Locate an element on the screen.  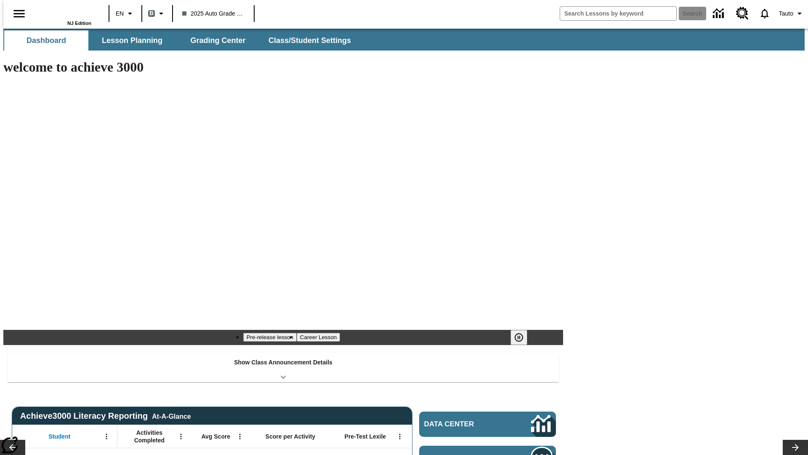
div: At-A-Glance is located at coordinates (171, 415).